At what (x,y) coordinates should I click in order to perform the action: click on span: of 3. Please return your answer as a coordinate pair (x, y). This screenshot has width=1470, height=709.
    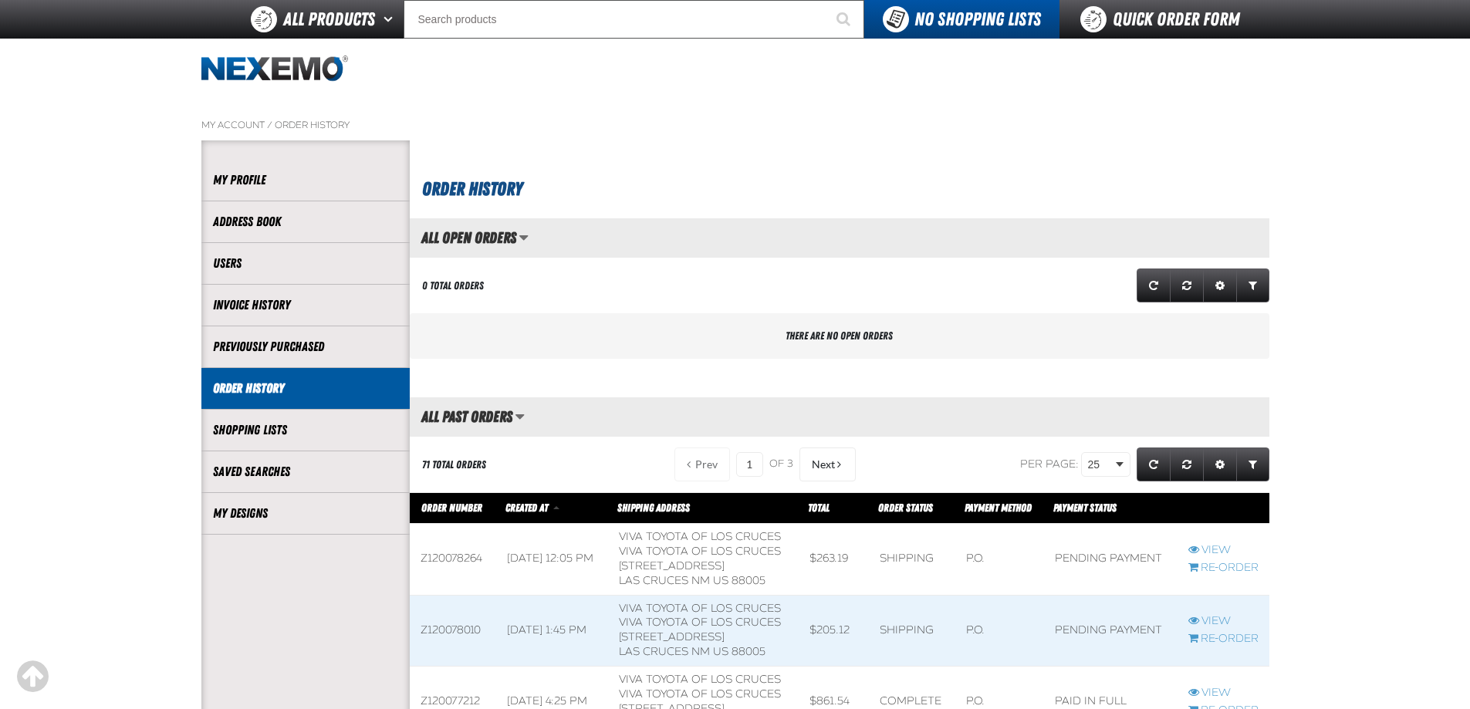
    Looking at the image, I should click on (781, 465).